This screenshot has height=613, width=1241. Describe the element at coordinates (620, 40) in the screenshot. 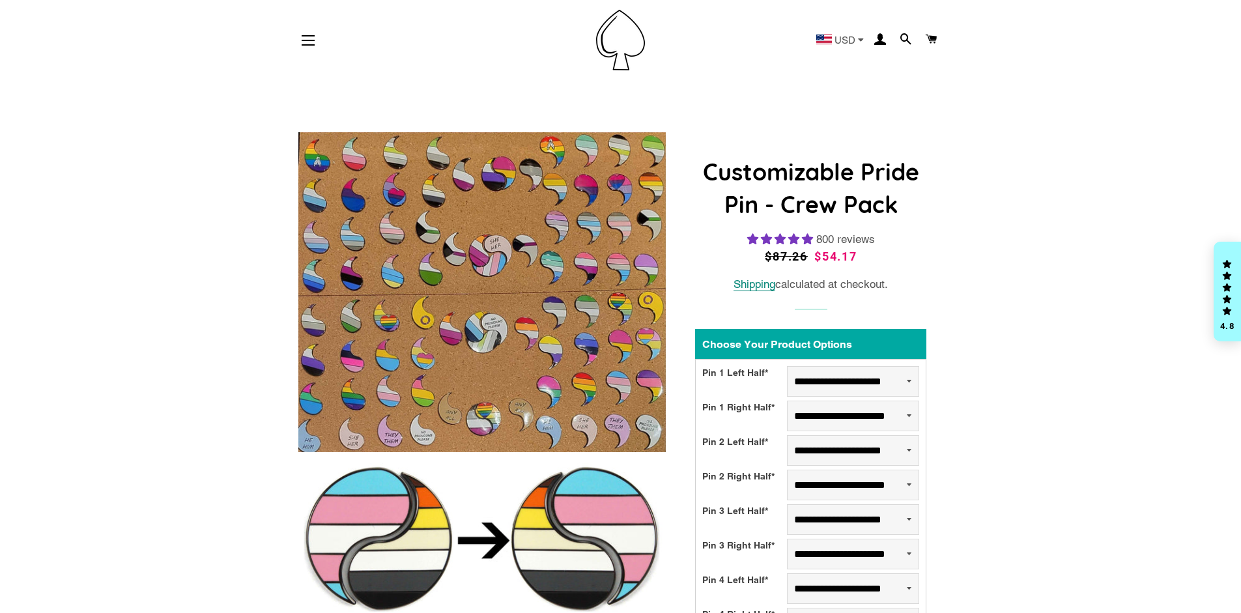

I see `img: Pin-Ace` at that location.